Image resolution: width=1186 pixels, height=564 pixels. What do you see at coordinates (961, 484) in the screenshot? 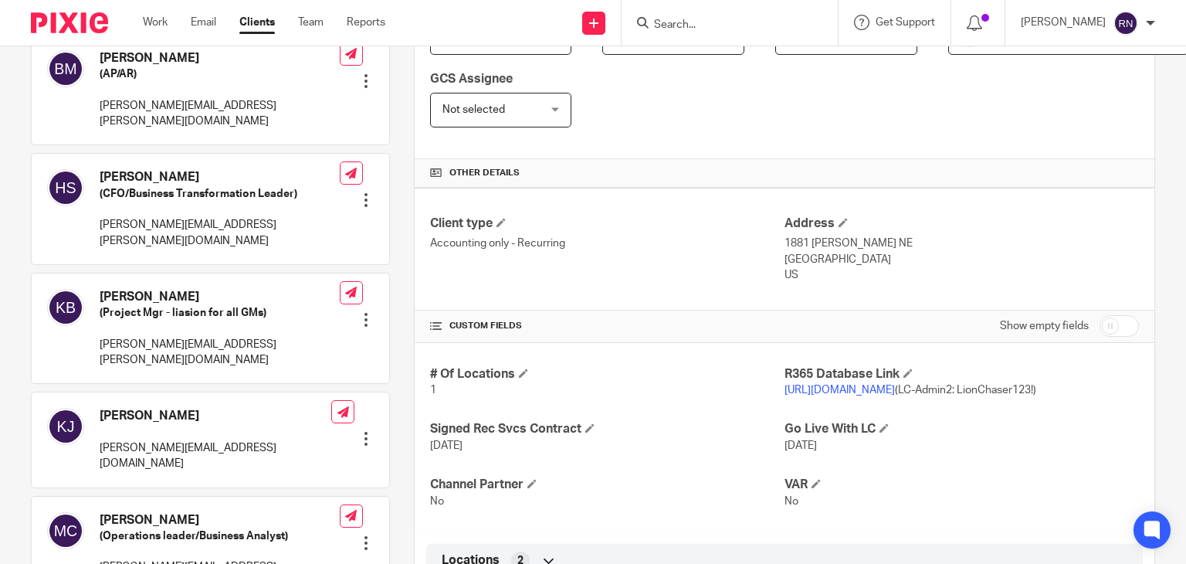
I see `h4: VAR` at bounding box center [961, 484].